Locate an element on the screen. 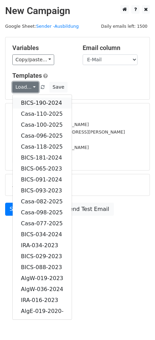 Image resolution: width=155 pixels, height=340 pixels. h5: 1488 Recipients is located at coordinates (77, 114).